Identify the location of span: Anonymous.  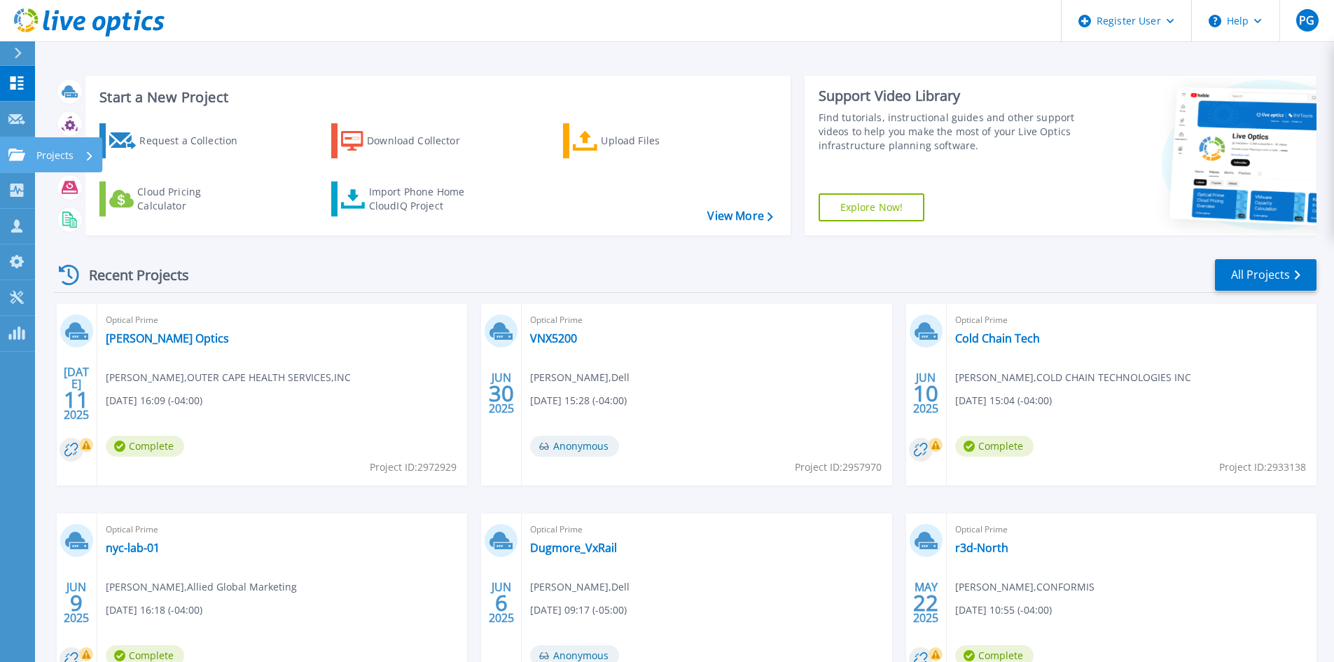
(574, 446).